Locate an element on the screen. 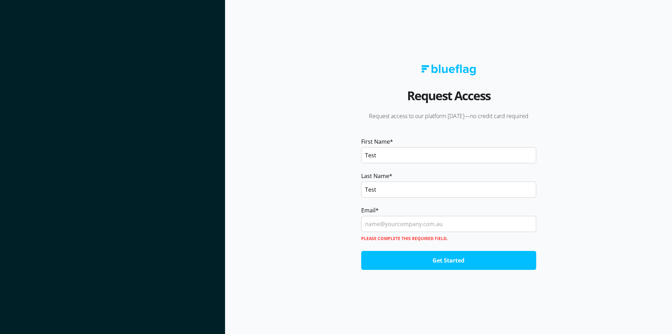  h2: Request Access is located at coordinates (449, 99).